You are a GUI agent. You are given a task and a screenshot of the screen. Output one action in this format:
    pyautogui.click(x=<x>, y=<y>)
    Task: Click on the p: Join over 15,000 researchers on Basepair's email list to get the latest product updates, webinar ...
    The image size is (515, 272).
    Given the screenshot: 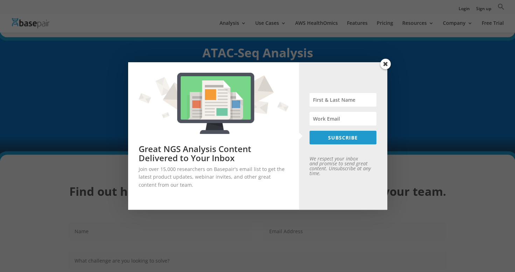 What is the action you would take?
    pyautogui.click(x=213, y=177)
    